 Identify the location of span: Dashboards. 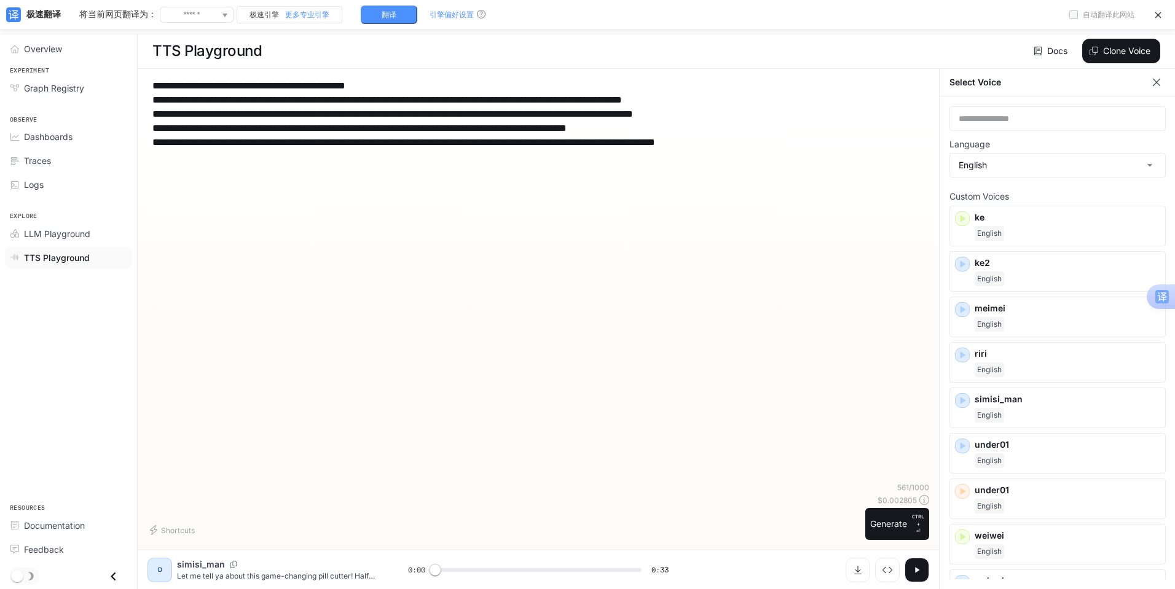
(48, 136).